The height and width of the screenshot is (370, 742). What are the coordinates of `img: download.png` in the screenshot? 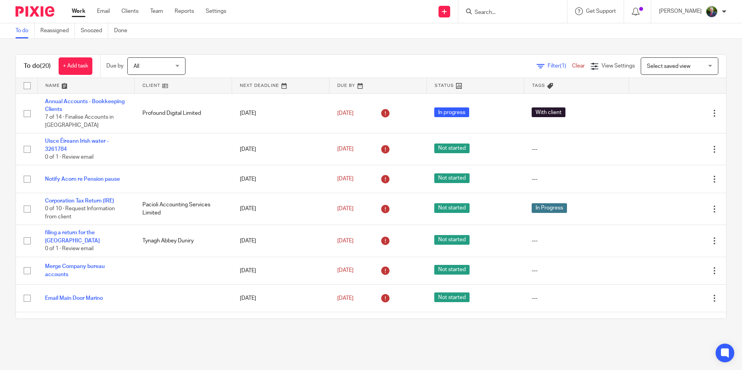 It's located at (711, 12).